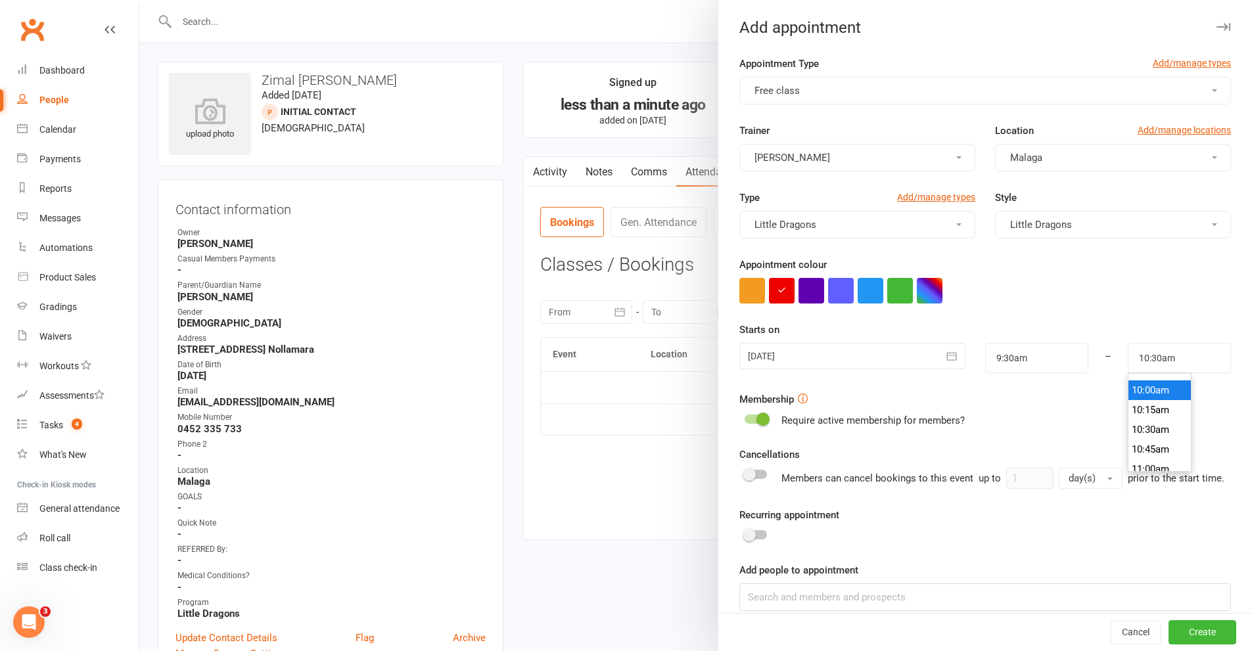 This screenshot has width=1252, height=651. I want to click on label: Trainer, so click(754, 131).